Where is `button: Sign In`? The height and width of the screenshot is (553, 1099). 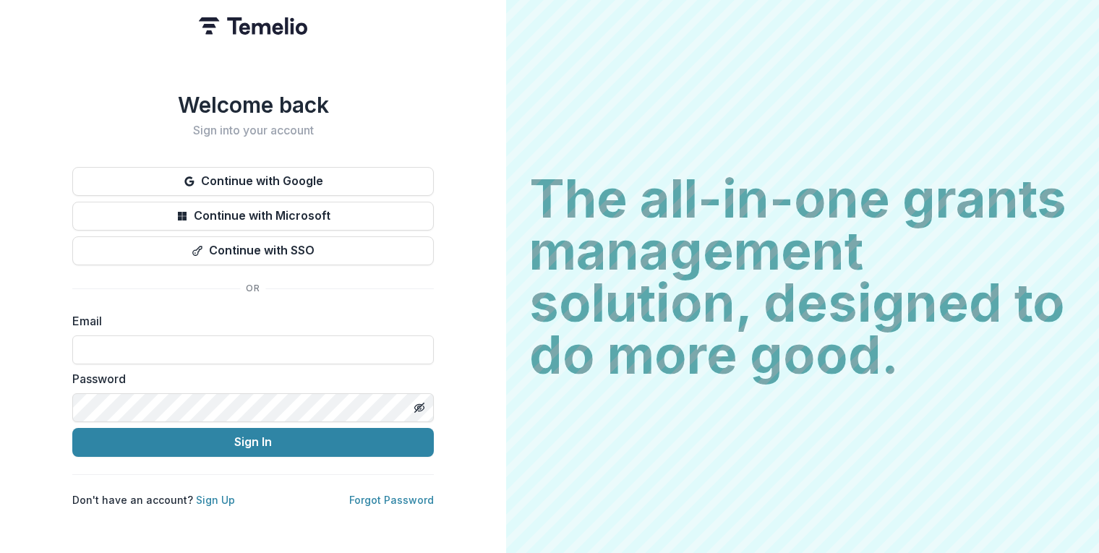
button: Sign In is located at coordinates (253, 442).